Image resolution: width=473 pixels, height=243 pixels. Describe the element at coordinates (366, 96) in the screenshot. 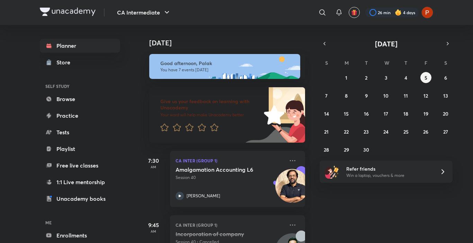

I see `abbr: September 9, 2025` at that location.